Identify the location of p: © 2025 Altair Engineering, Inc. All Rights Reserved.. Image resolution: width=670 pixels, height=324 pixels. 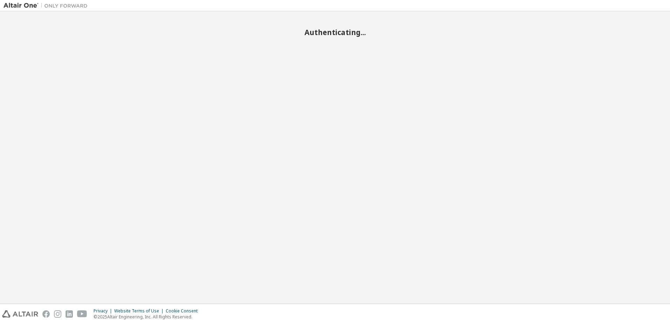
(148, 317).